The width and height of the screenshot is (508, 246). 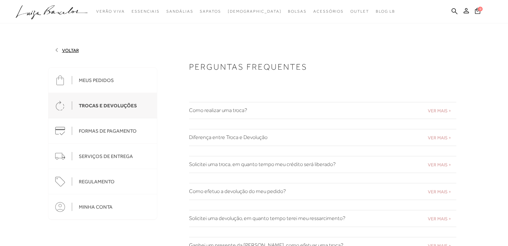 I want to click on span: Acessórios, so click(x=328, y=11).